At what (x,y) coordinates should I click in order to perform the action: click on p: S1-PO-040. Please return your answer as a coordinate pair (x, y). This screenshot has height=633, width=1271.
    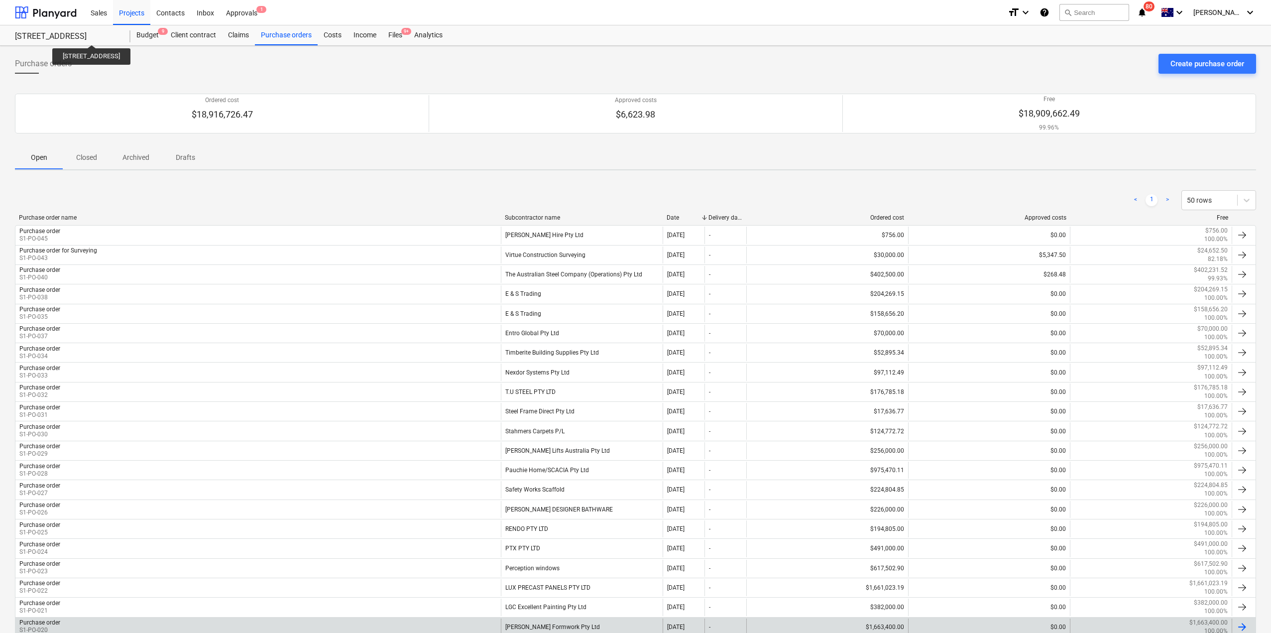
    Looking at the image, I should click on (40, 277).